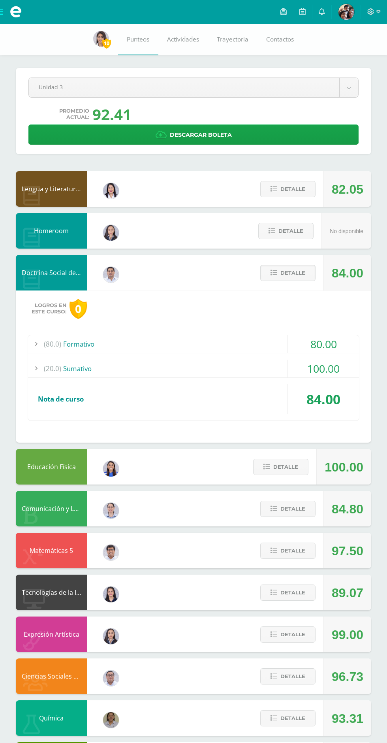 The width and height of the screenshot is (387, 743). What do you see at coordinates (348, 593) in the screenshot?
I see `div: 89.07` at bounding box center [348, 593].